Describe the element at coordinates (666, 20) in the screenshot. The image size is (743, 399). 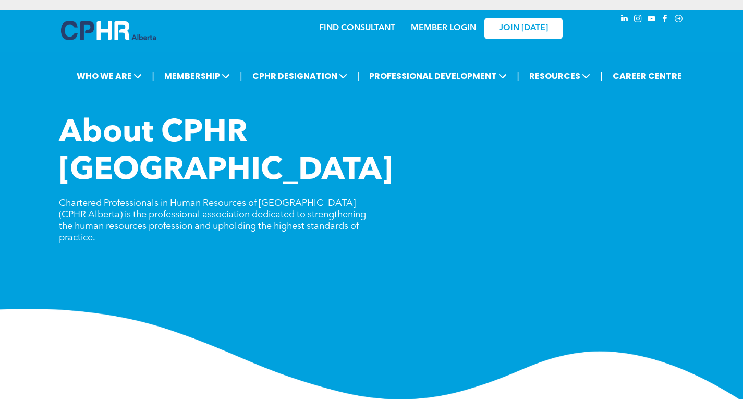
I see `a: facebook` at that location.